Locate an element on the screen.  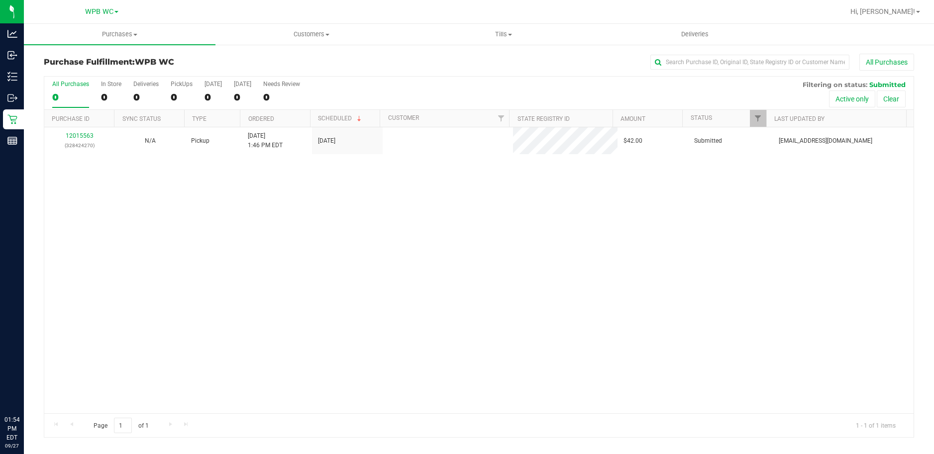
span: Tills is located at coordinates (503, 34).